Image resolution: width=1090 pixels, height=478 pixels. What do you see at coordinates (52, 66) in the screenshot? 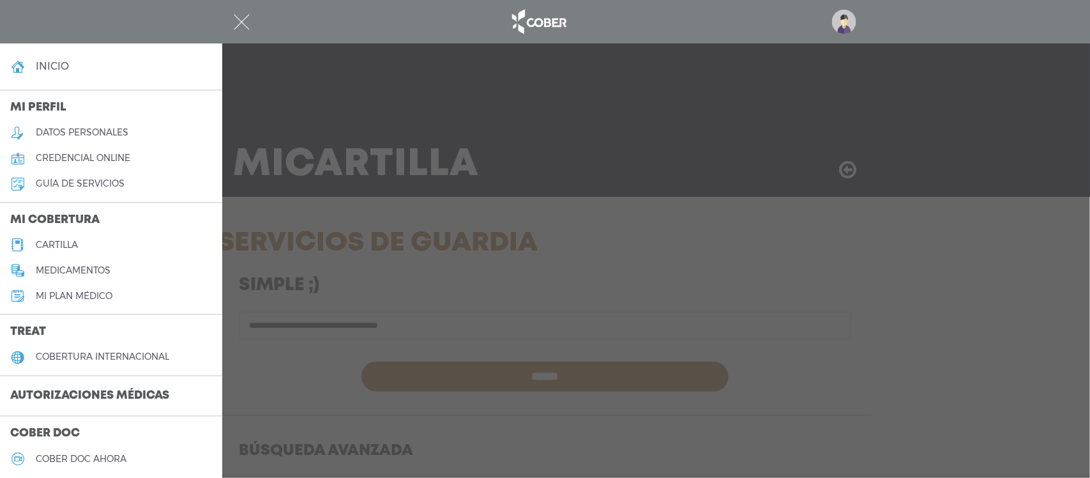
I see `h4: inicio` at bounding box center [52, 66].